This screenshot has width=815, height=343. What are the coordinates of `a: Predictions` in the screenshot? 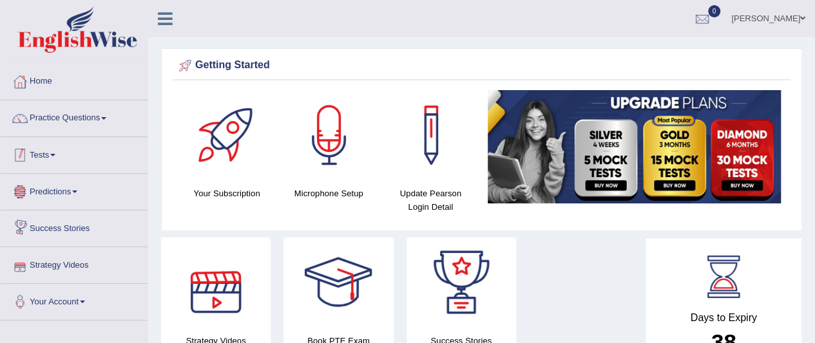 It's located at (74, 190).